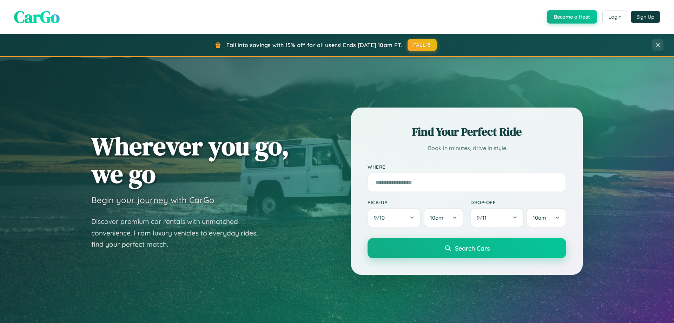 The height and width of the screenshot is (323, 674). What do you see at coordinates (467, 148) in the screenshot?
I see `p: Book in minutes, drive in style` at bounding box center [467, 148].